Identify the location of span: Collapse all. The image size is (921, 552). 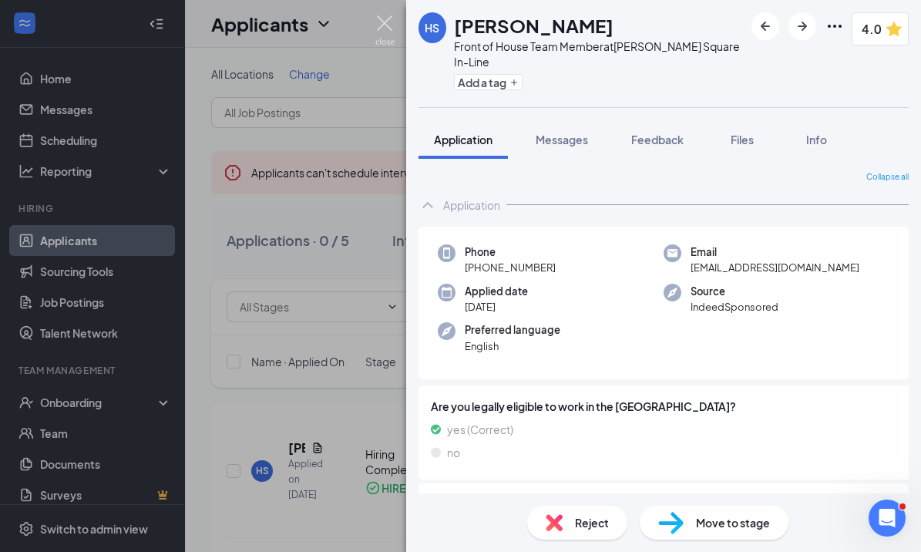
(887, 177).